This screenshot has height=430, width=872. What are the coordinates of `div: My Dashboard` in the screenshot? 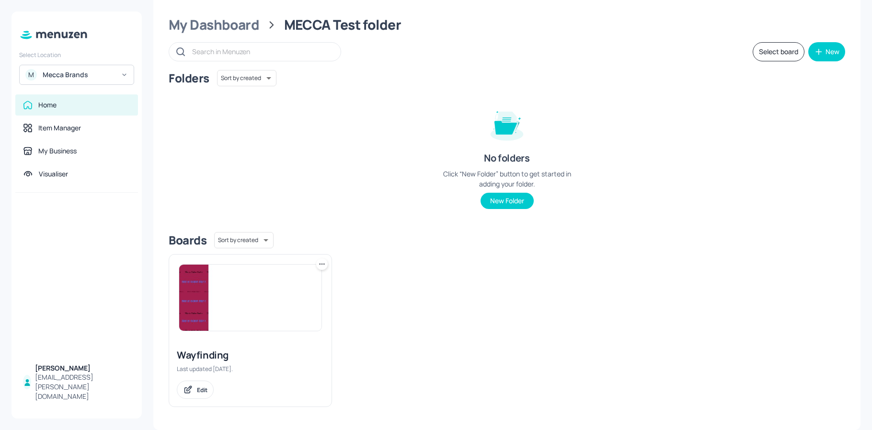 It's located at (214, 25).